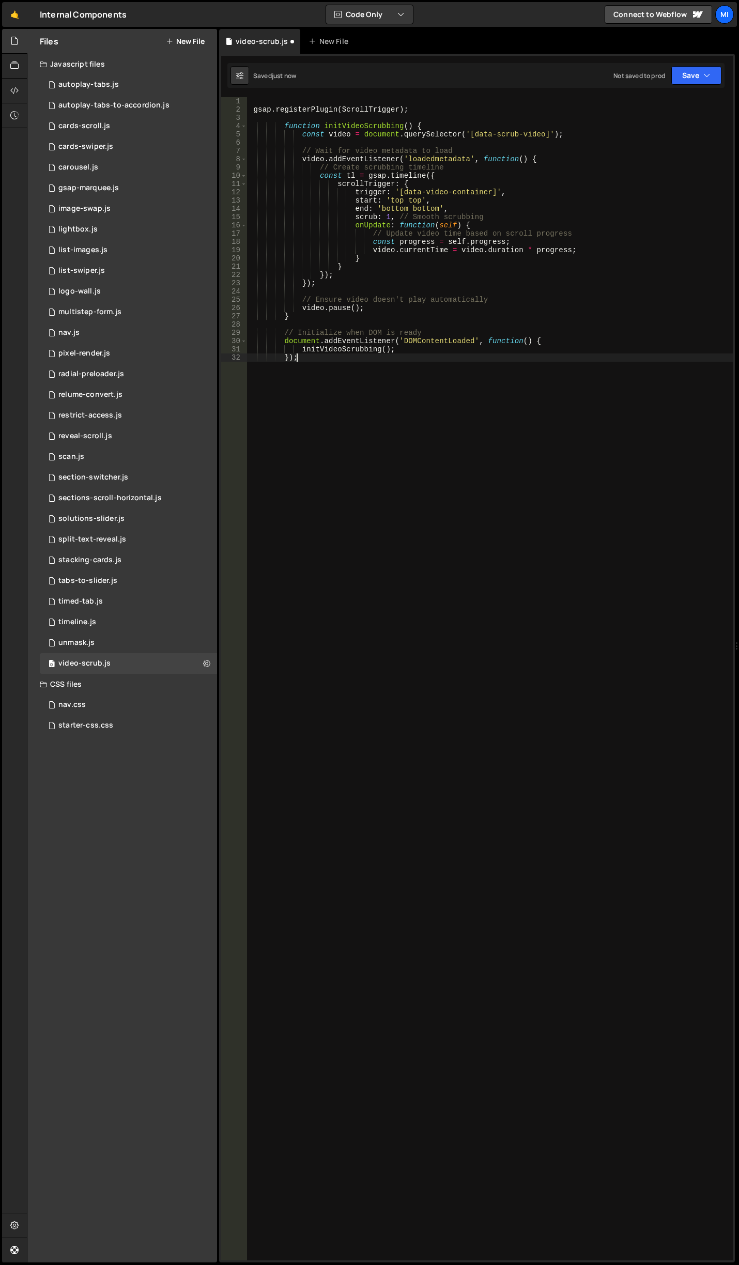 This screenshot has height=1265, width=739. I want to click on div: timed-tab.js, so click(81, 601).